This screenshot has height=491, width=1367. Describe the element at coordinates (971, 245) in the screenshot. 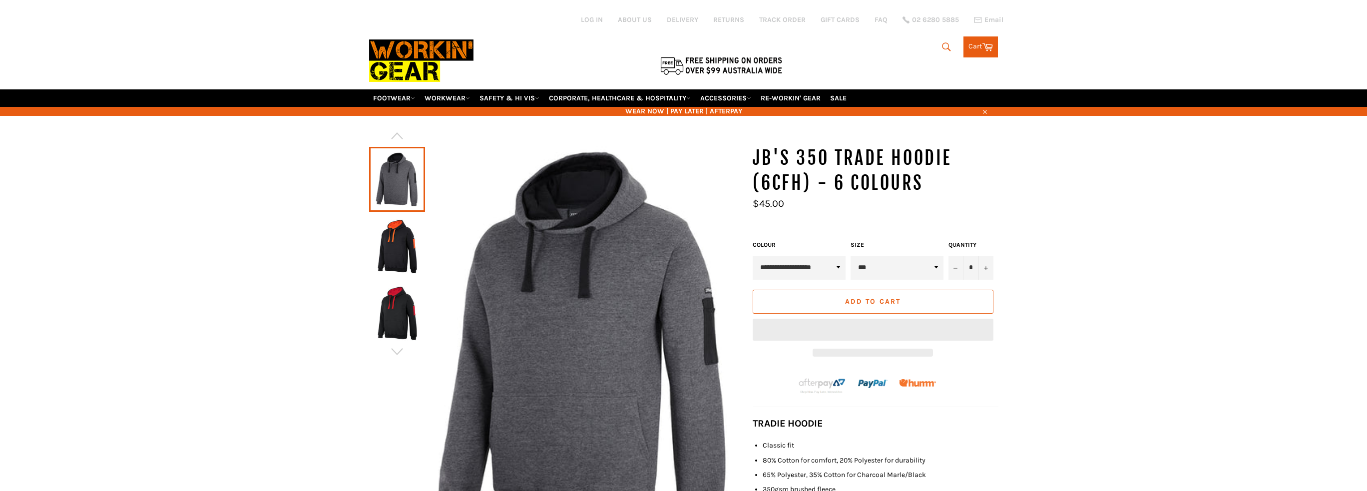

I see `label: Quantity` at that location.